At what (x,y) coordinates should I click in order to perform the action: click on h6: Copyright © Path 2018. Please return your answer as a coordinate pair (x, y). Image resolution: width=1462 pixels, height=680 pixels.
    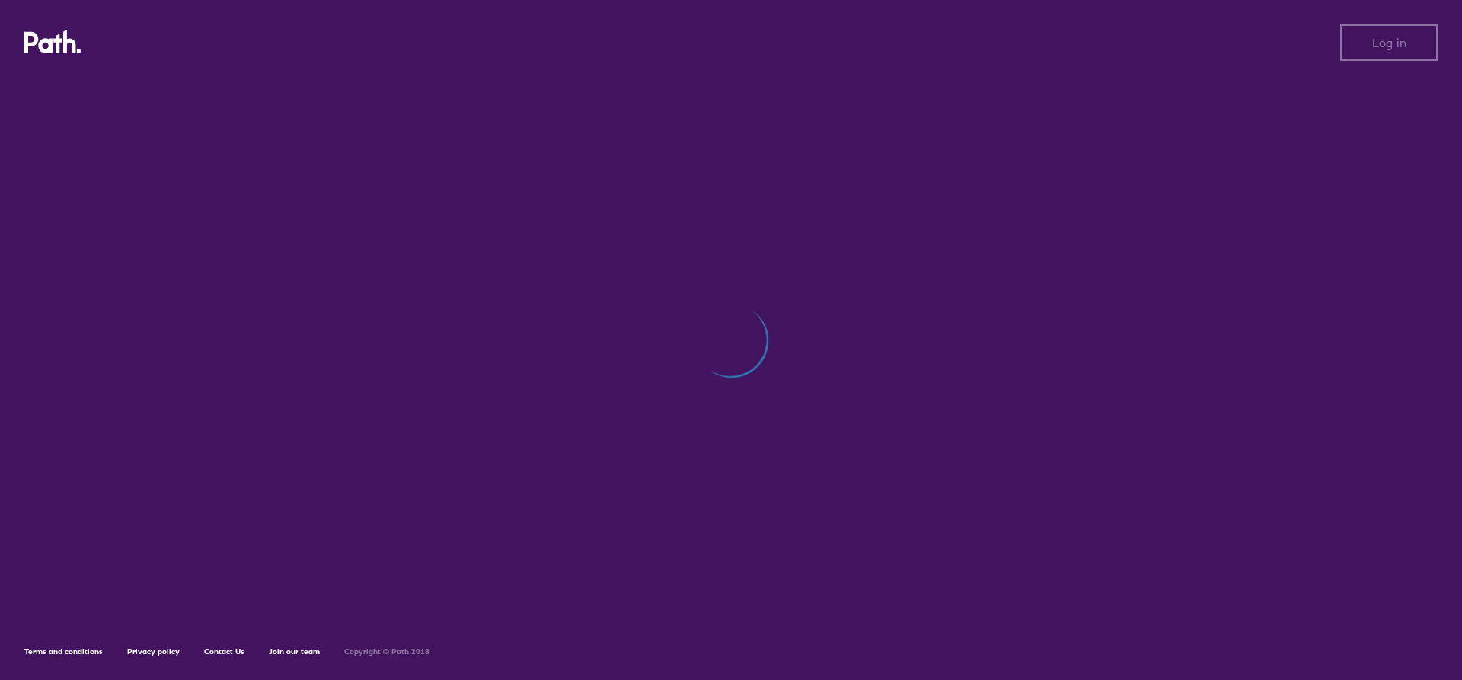
    Looking at the image, I should click on (387, 652).